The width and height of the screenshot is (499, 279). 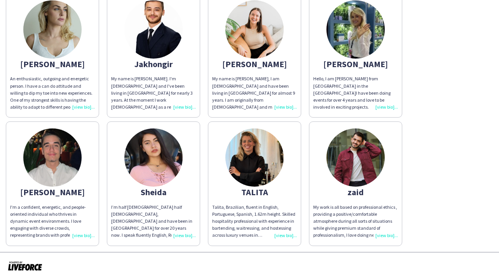 I want to click on img: thumb-657db1c57588e.png, so click(x=52, y=158).